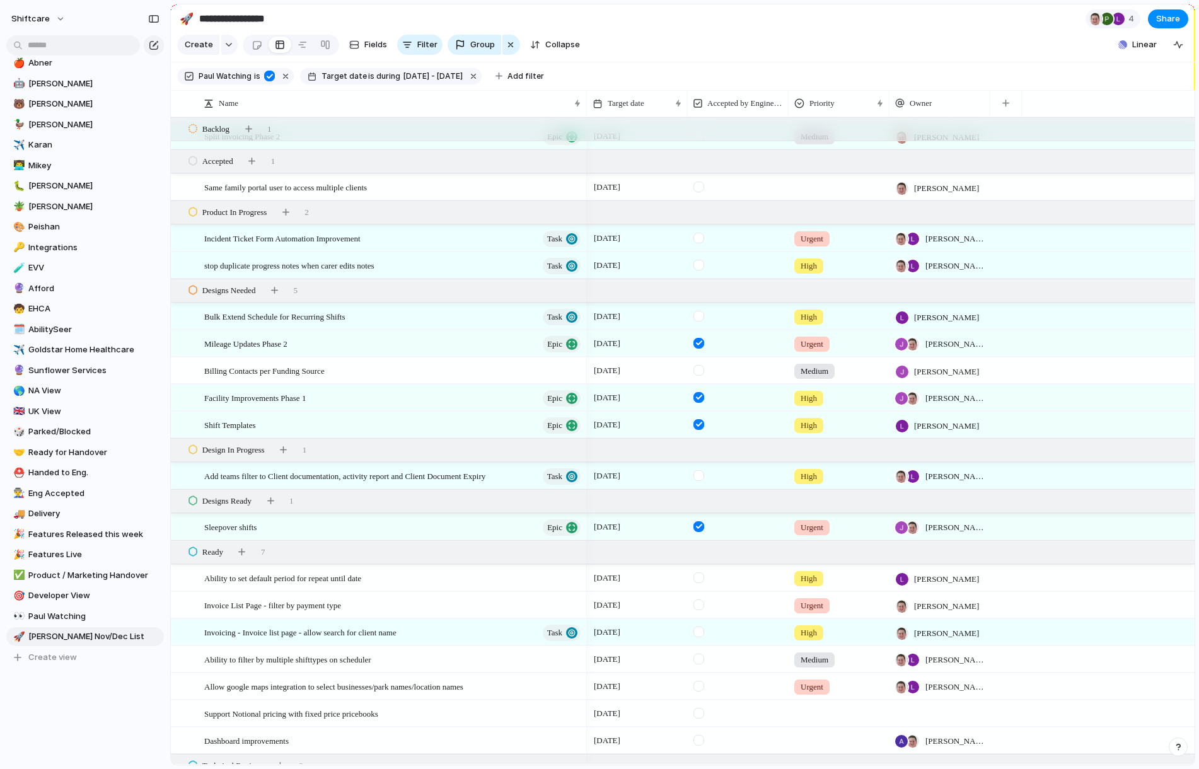 The width and height of the screenshot is (1199, 769). Describe the element at coordinates (85, 166) in the screenshot. I see `div: 👨‍💻Mikey` at that location.